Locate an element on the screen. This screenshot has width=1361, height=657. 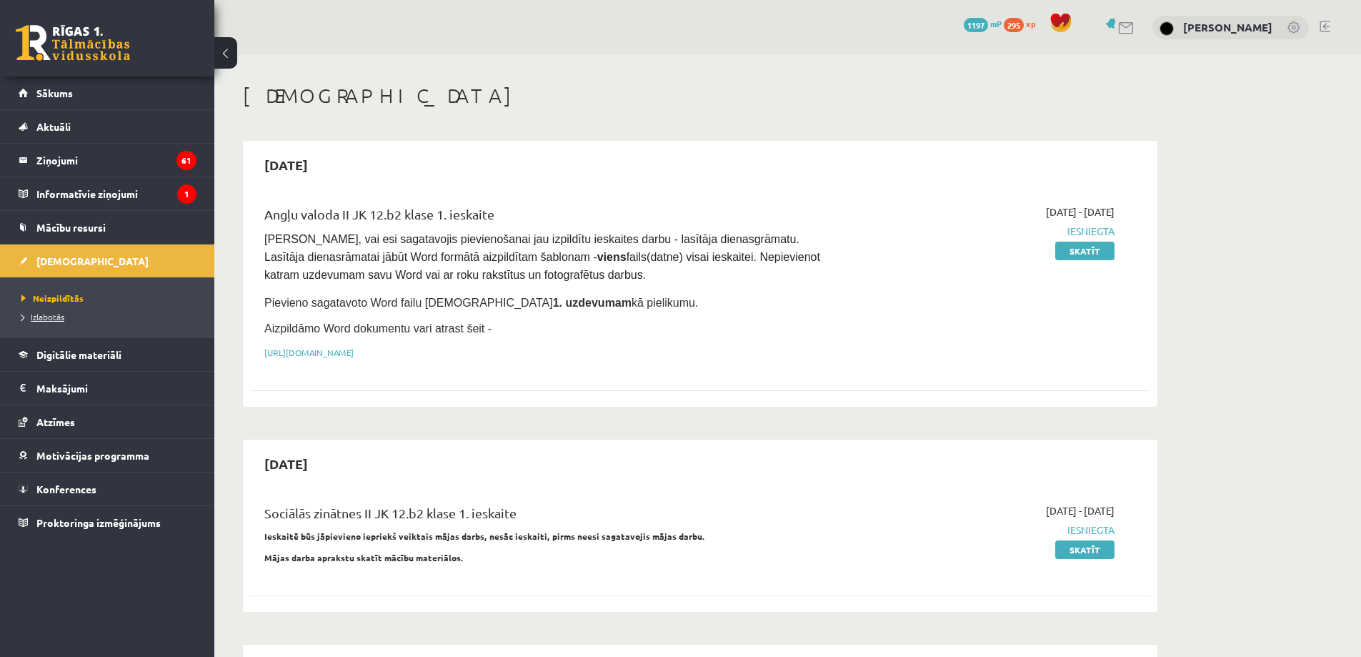
a: Rīgas 1. Tālmācības vidusskola is located at coordinates (73, 43).